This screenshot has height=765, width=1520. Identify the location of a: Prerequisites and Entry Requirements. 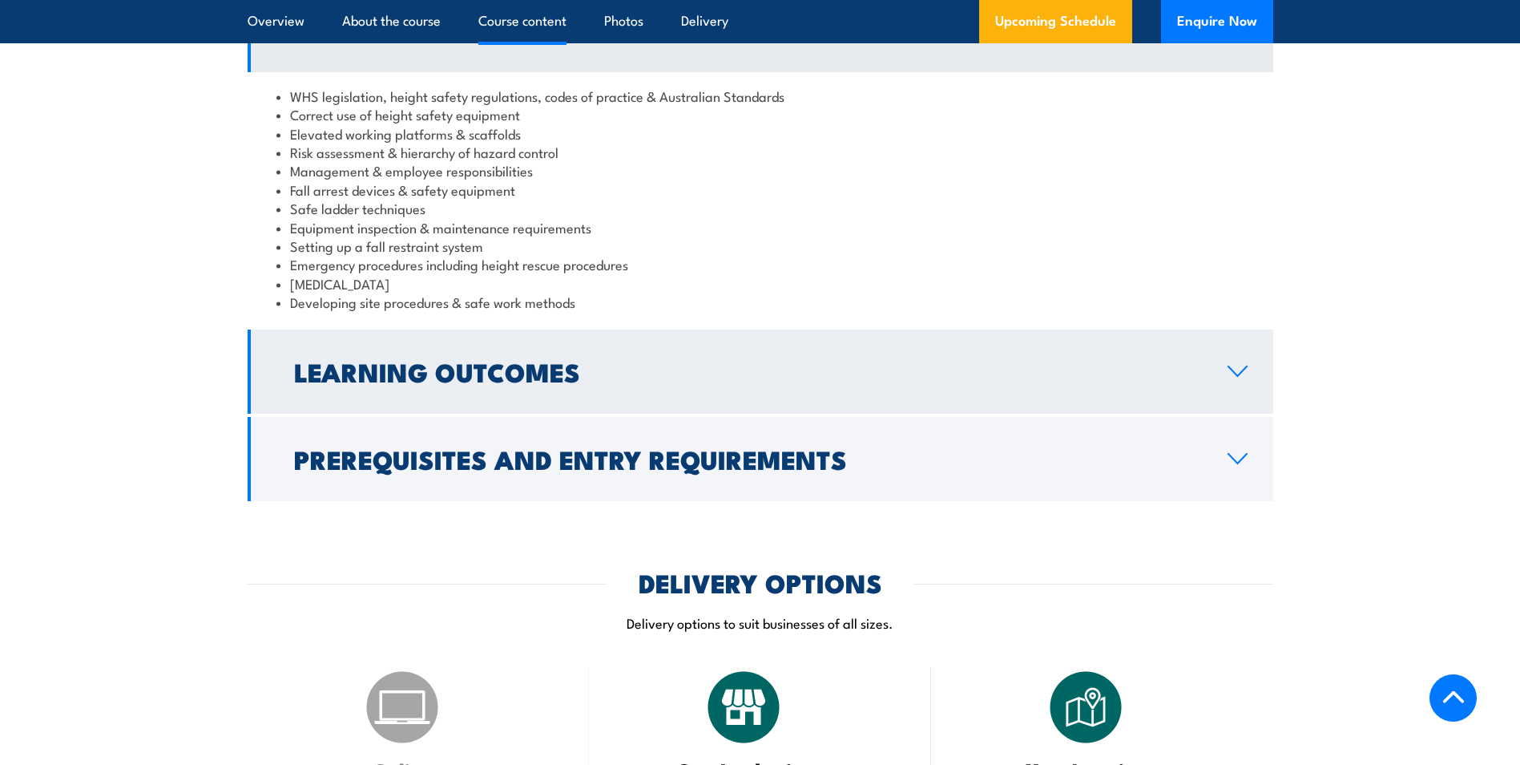
(761, 458).